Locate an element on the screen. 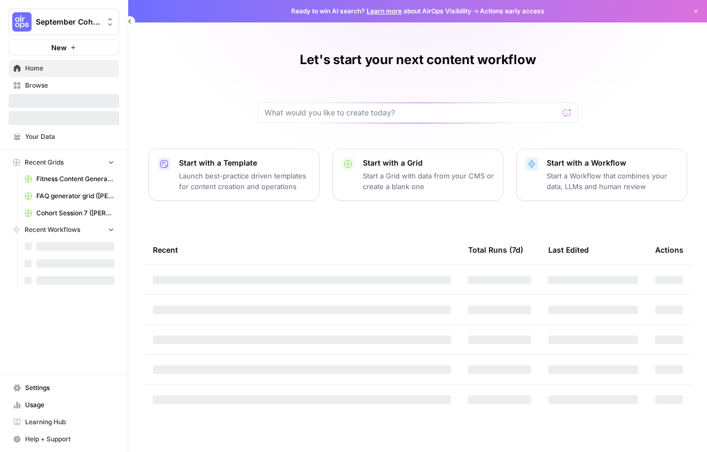 The image size is (707, 452). p: Launch best-practice driven templates for content creation and operations is located at coordinates (245, 181).